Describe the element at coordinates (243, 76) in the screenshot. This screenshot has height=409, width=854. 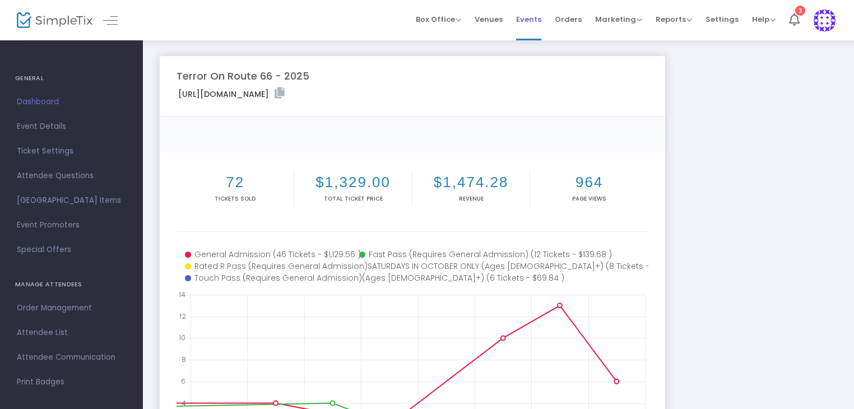
I see `m-panel-title: Terror On Route 66 - 2025` at that location.